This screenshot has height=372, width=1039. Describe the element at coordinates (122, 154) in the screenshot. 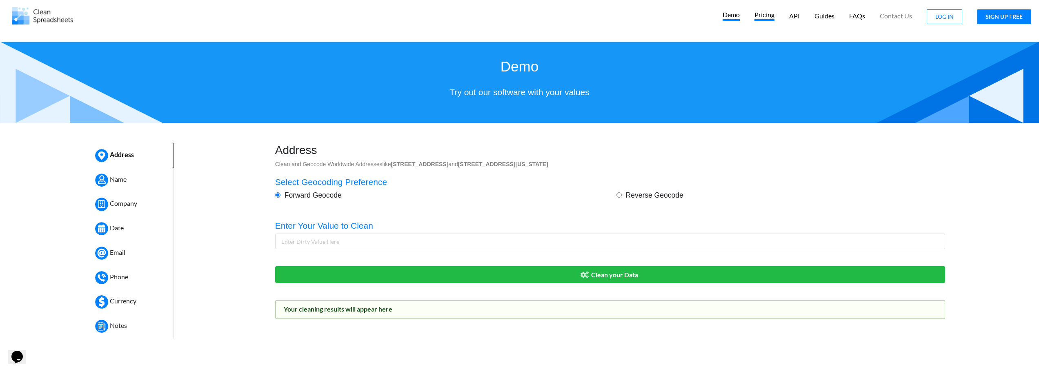

I see `span: Address` at that location.